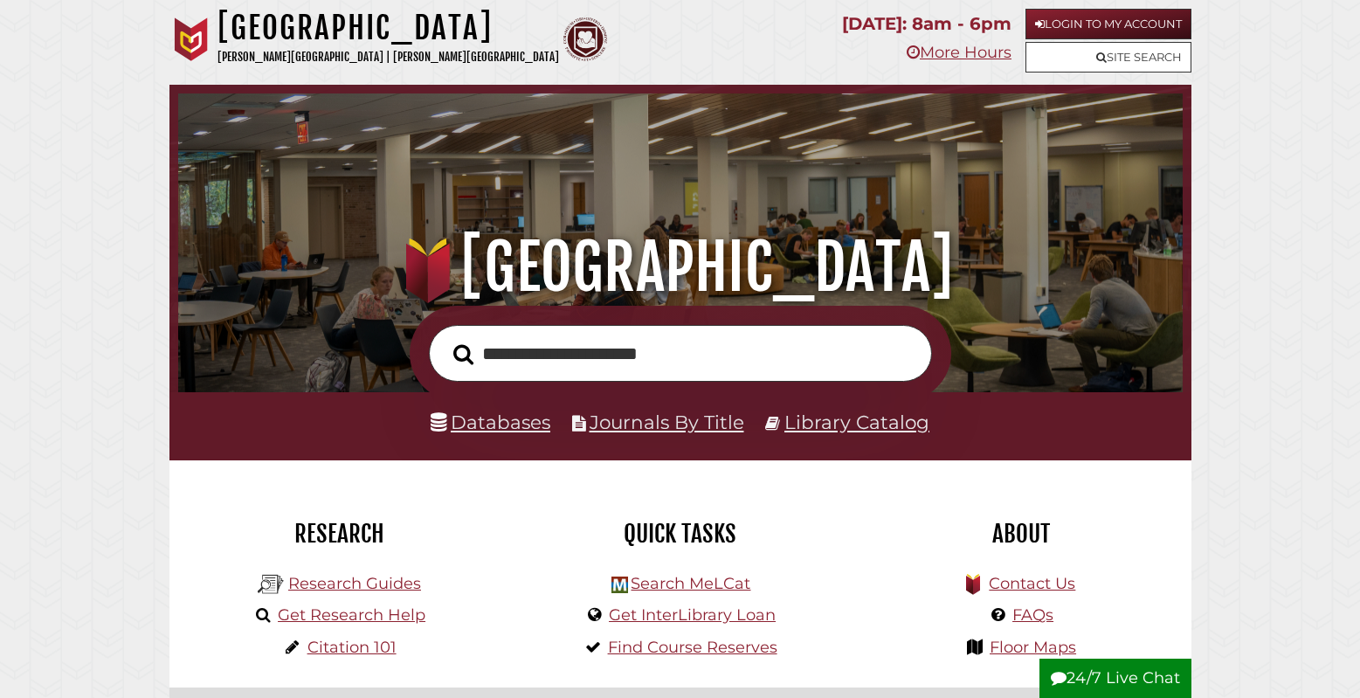 The width and height of the screenshot is (1360, 698). What do you see at coordinates (1108, 57) in the screenshot?
I see `a: Site Search` at bounding box center [1108, 57].